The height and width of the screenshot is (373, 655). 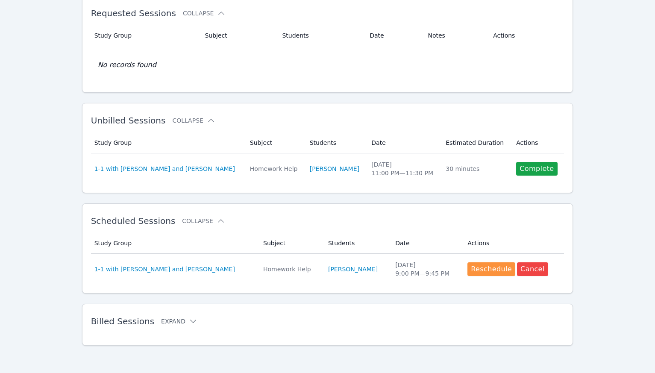 What do you see at coordinates (179, 321) in the screenshot?
I see `button: Expand` at bounding box center [179, 321].